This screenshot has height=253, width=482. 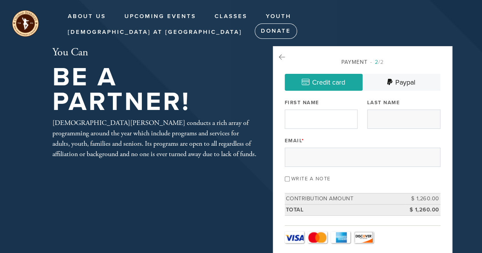 What do you see at coordinates (317, 238) in the screenshot?
I see `a: MasterCard` at bounding box center [317, 238].